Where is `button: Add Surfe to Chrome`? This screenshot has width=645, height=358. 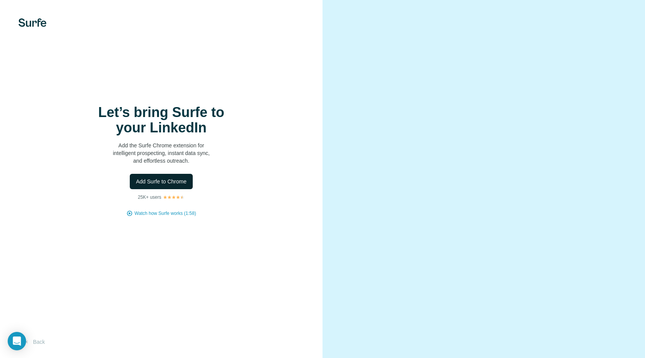 button: Add Surfe to Chrome is located at coordinates (161, 182).